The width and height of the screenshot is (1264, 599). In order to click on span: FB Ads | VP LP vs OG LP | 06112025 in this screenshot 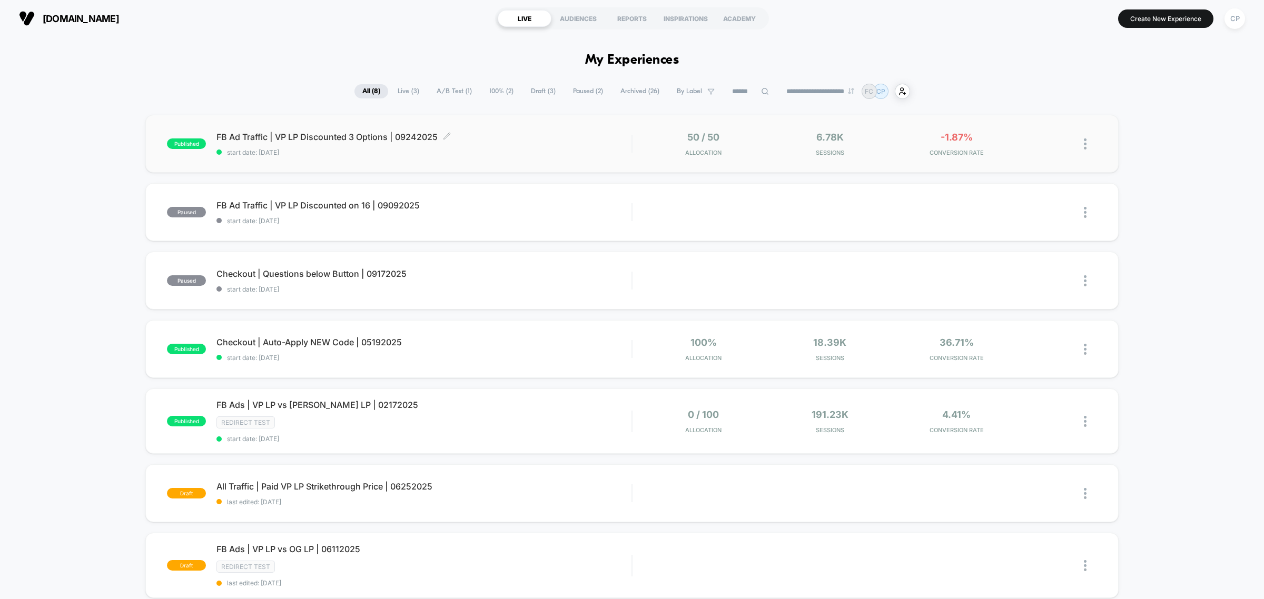, I will do `click(424, 549)`.